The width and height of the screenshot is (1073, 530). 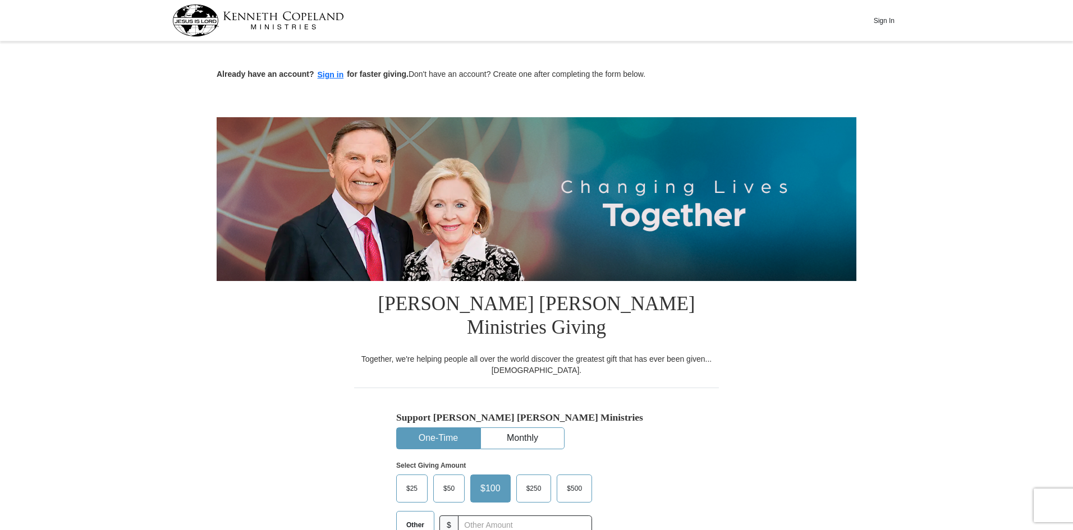 What do you see at coordinates (574, 489) in the screenshot?
I see `span: $500` at bounding box center [574, 489].